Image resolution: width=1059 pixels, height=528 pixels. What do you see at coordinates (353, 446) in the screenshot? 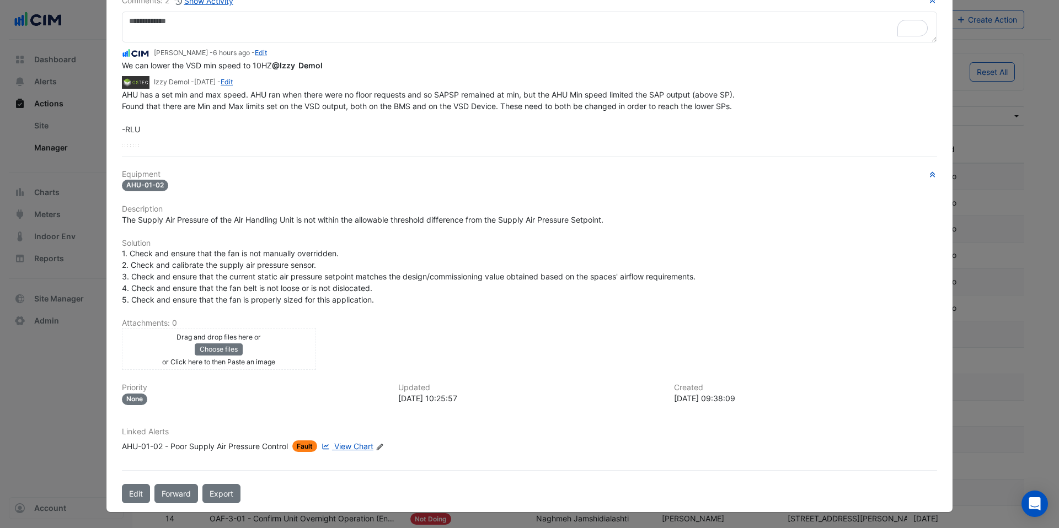
I see `span: View Chart` at bounding box center [353, 446].